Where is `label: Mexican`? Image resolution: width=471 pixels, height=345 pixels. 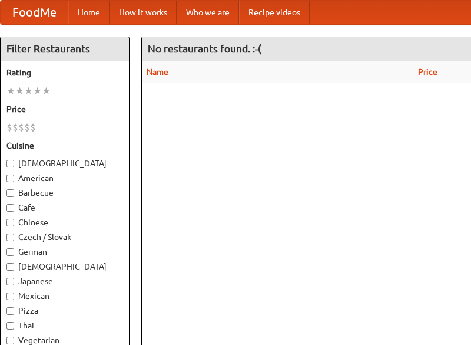
label: Mexican is located at coordinates (65, 296).